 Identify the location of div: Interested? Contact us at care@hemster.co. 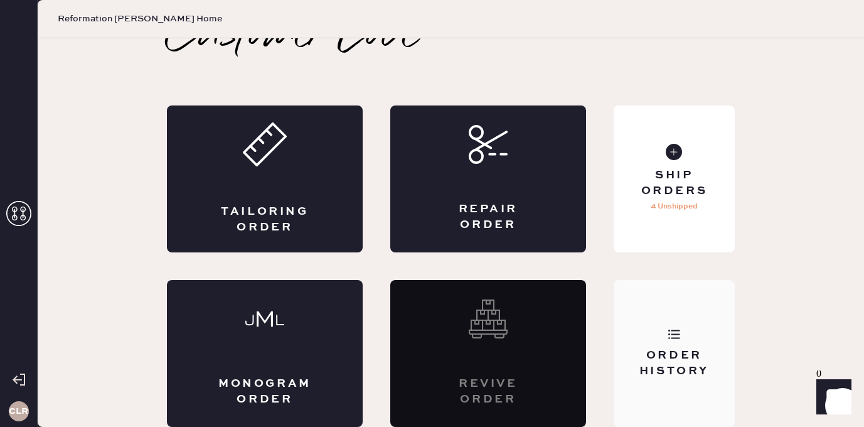
(488, 353).